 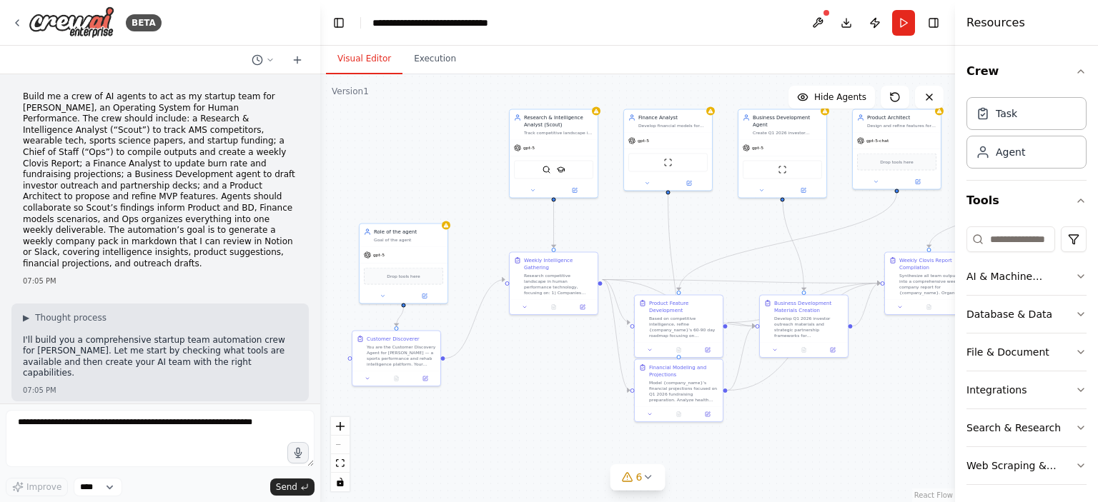 I want to click on button: fit view, so click(x=340, y=464).